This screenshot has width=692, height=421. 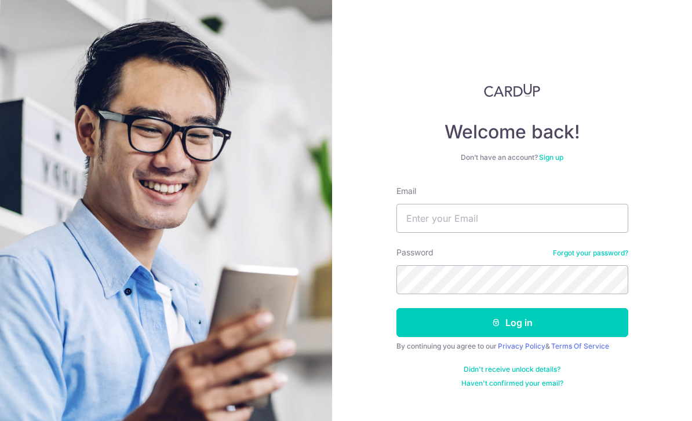 What do you see at coordinates (512, 370) in the screenshot?
I see `a: Didn't receive unlock details?` at bounding box center [512, 370].